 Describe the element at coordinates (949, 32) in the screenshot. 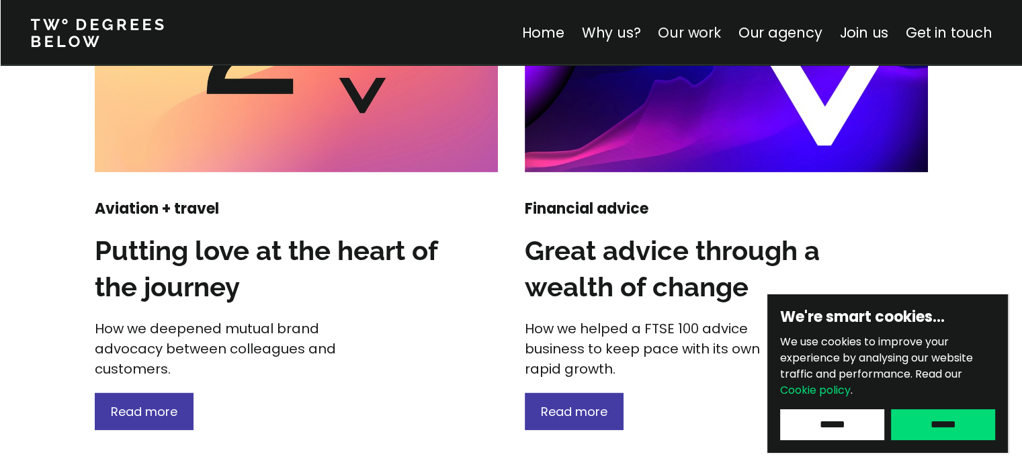

I see `a: Get in touch` at that location.